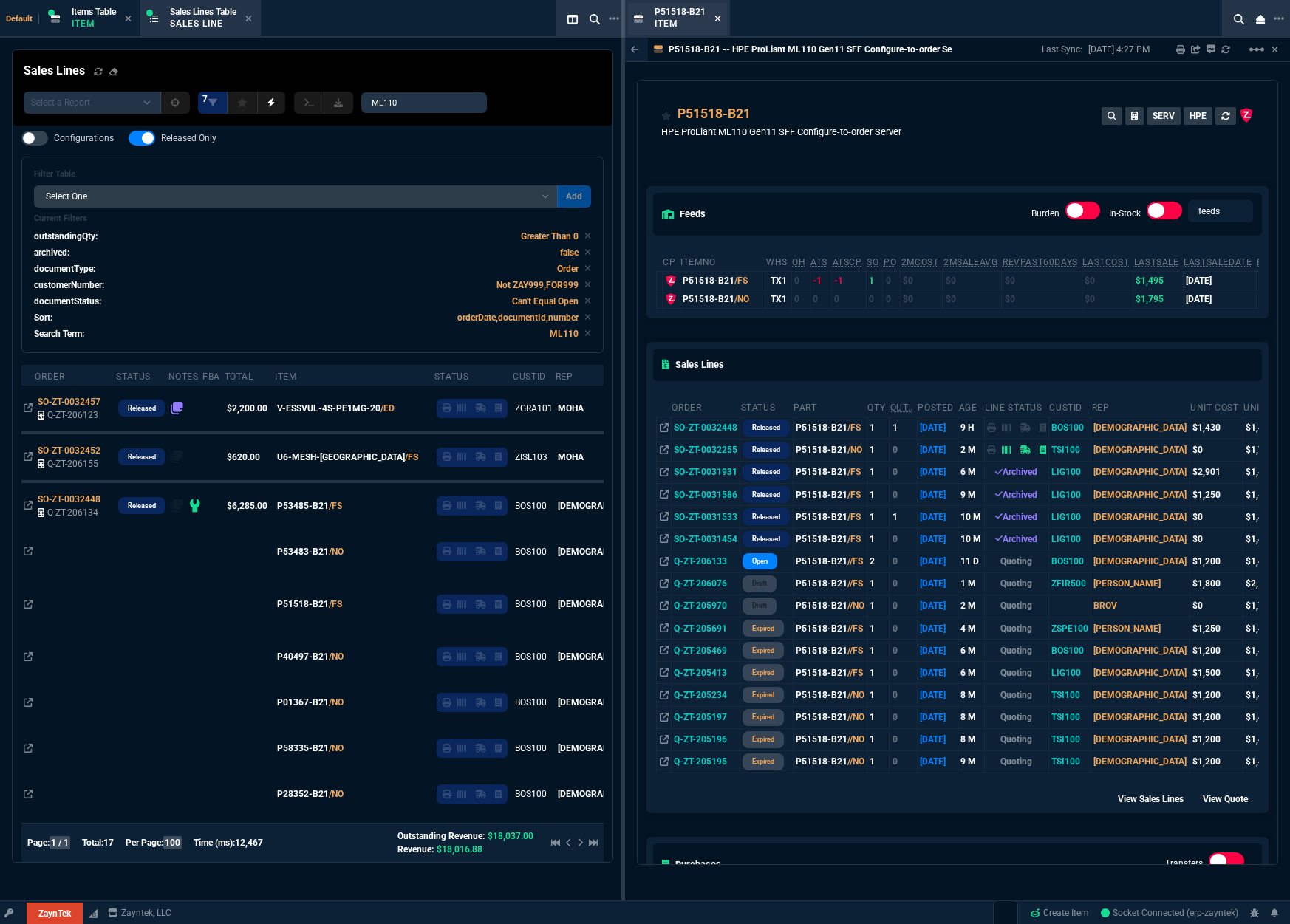 This screenshot has width=1290, height=924. What do you see at coordinates (531, 506) in the screenshot?
I see `span: BOS100` at bounding box center [531, 506].